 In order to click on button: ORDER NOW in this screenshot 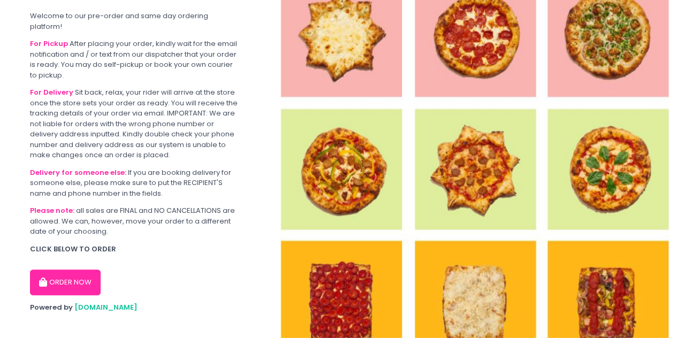, I will do `click(65, 283)`.